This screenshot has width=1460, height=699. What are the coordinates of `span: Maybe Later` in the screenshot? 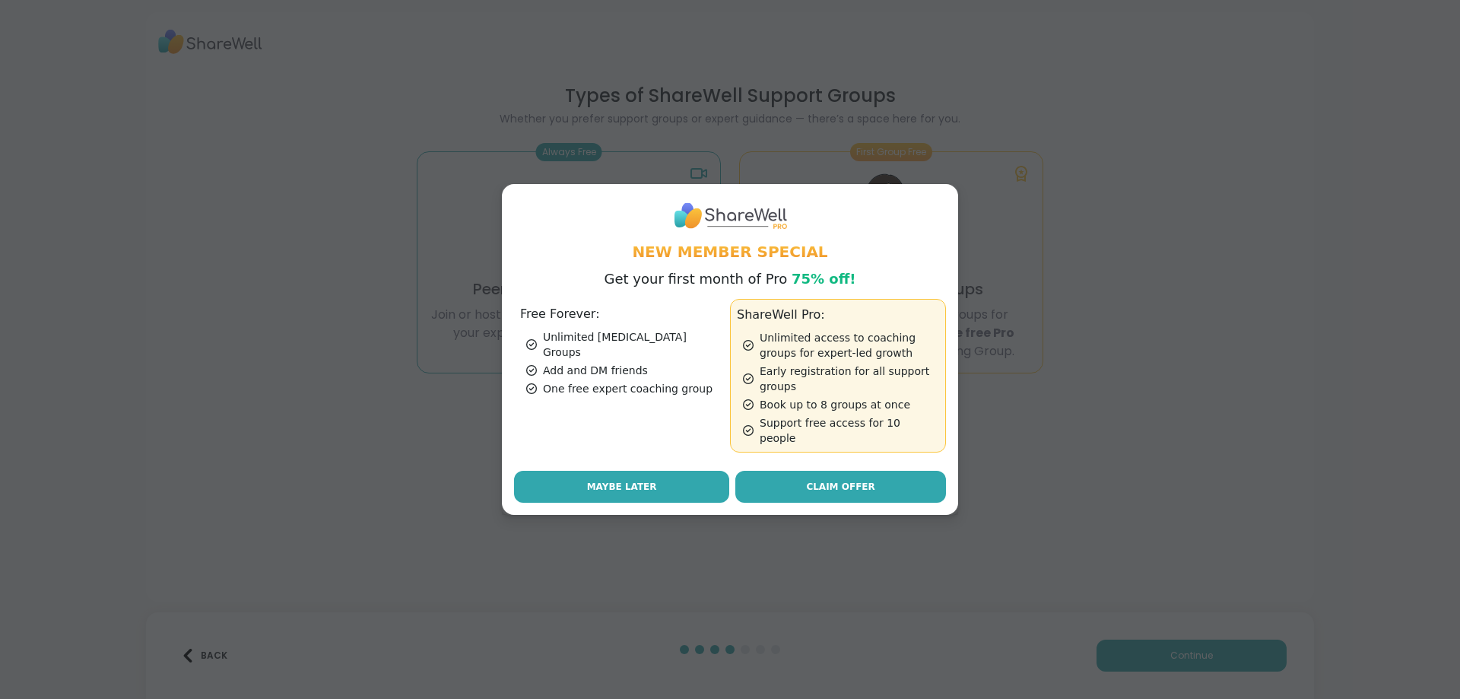 It's located at (622, 487).